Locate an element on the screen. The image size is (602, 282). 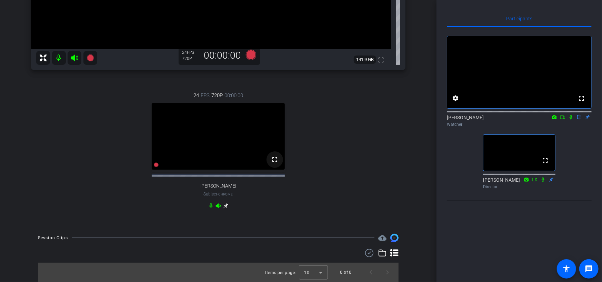
mat-icon: accessibility is located at coordinates (566, 269).